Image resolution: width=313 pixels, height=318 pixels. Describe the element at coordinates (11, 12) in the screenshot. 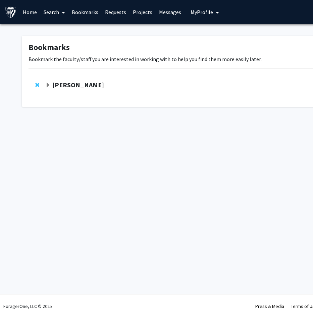

I see `img: Johns Hopkins University Logo` at that location.